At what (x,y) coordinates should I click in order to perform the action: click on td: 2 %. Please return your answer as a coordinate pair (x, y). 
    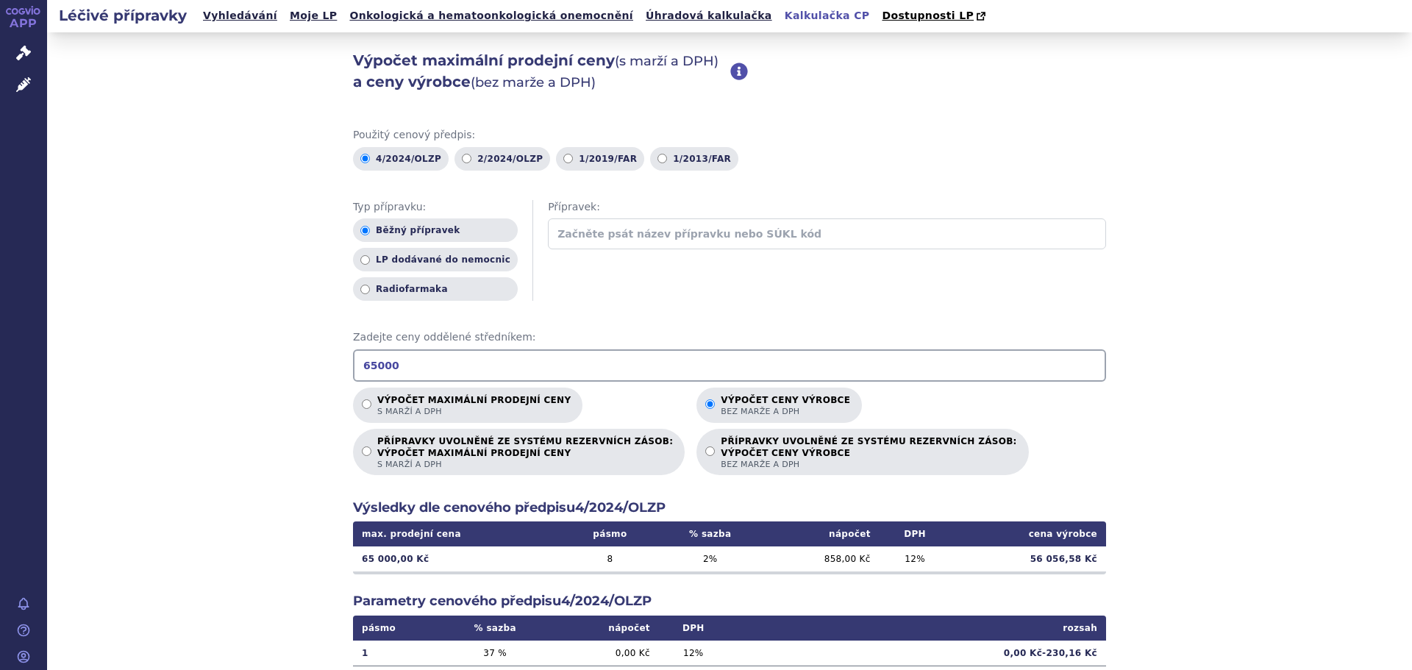
    Looking at the image, I should click on (710, 559).